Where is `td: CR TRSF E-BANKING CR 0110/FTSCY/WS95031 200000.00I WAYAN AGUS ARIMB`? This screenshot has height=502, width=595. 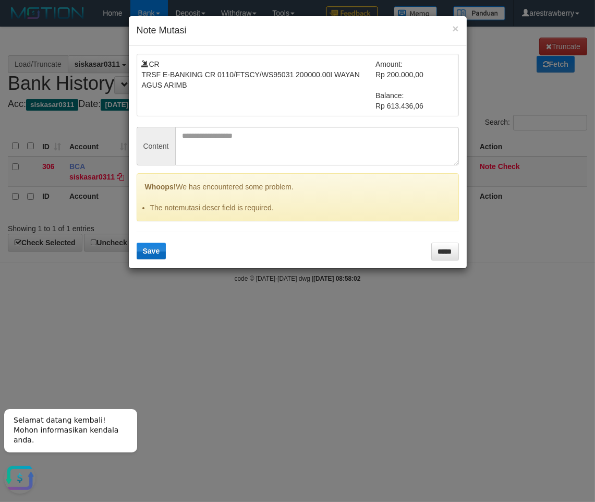
td: CR TRSF E-BANKING CR 0110/FTSCY/WS95031 200000.00I WAYAN AGUS ARIMB is located at coordinates (259, 85).